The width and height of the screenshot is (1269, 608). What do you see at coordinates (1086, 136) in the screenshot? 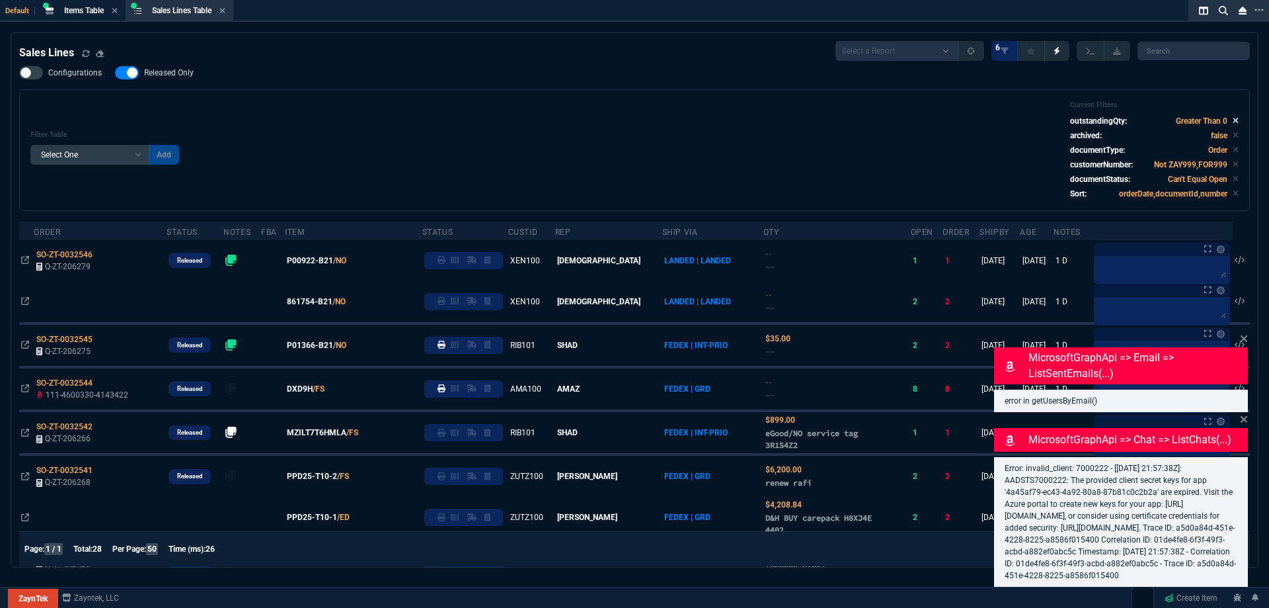
I see `p: archived:` at bounding box center [1086, 136].